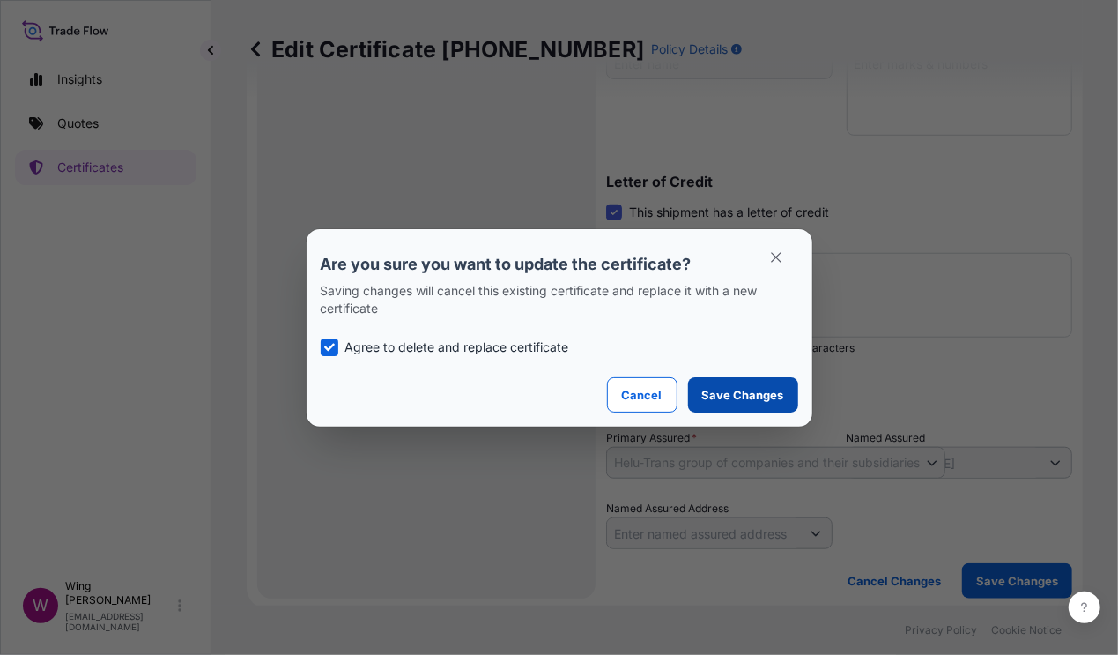 This screenshot has width=1118, height=655. Describe the element at coordinates (642, 395) in the screenshot. I see `button: Cancel` at that location.